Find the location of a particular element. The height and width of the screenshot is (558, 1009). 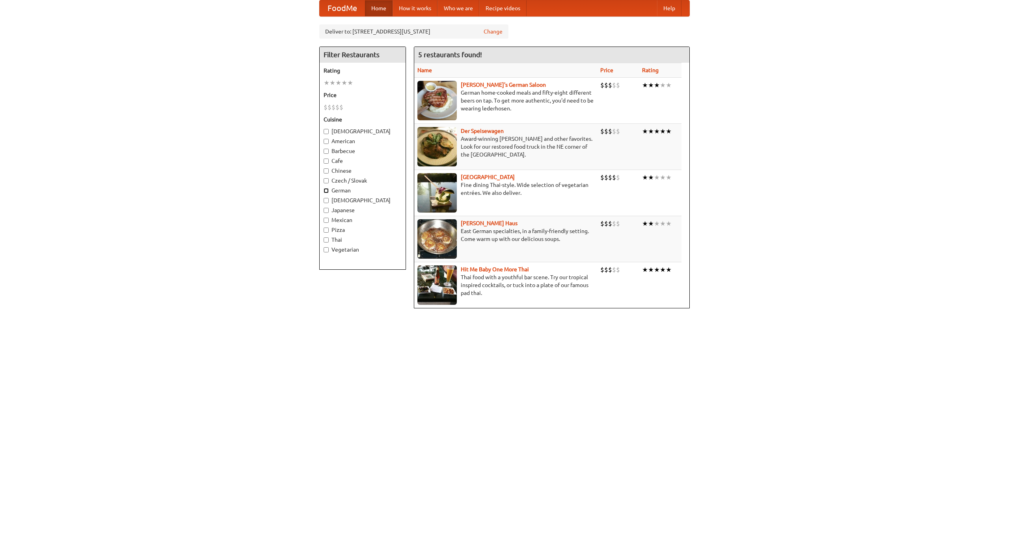

input: Barbecue is located at coordinates (326, 151).